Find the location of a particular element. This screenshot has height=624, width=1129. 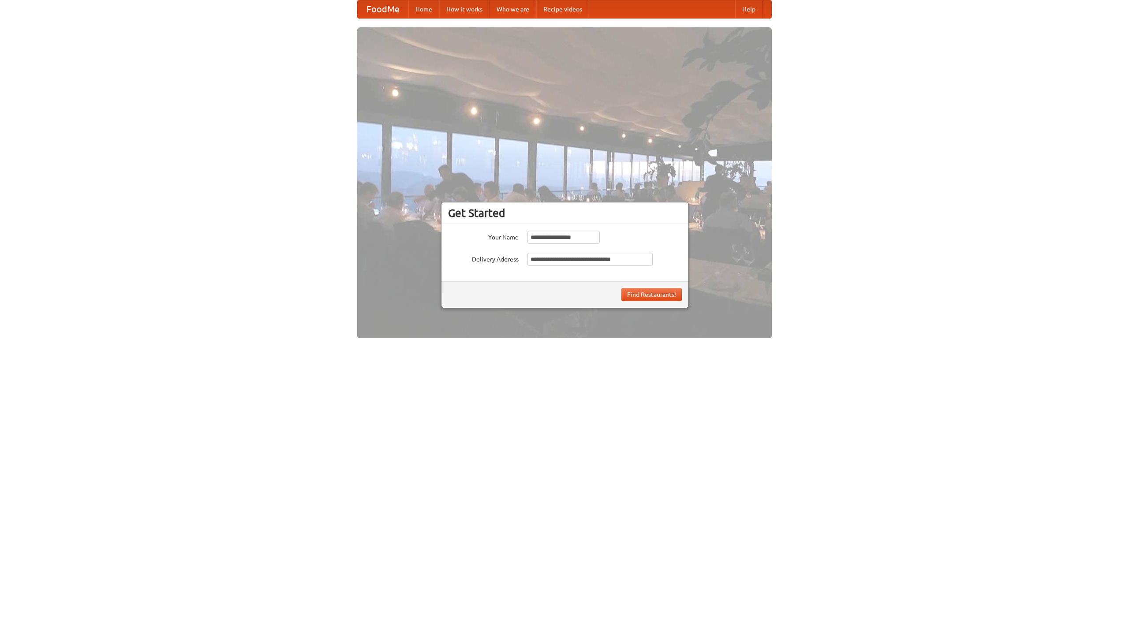

label: Your Name is located at coordinates (483, 236).